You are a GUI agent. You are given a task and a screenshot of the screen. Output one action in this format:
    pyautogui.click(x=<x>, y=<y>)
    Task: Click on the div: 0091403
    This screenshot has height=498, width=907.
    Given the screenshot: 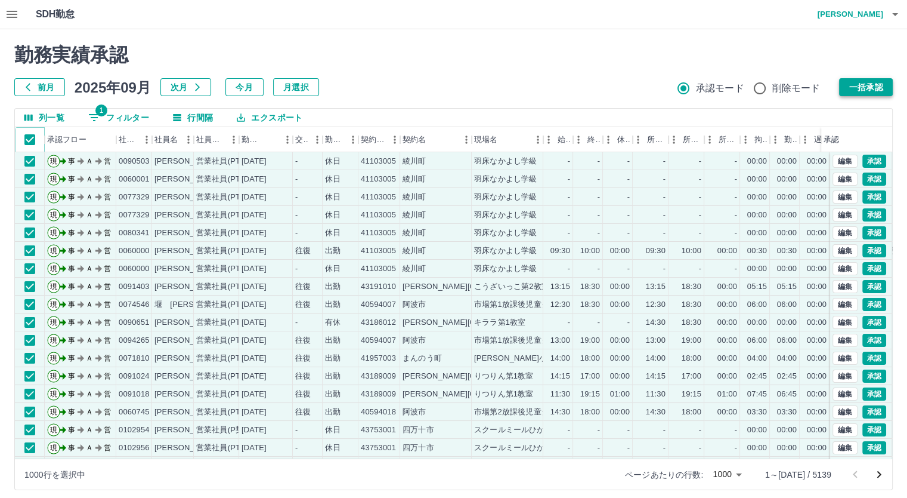 What is the action you would take?
    pyautogui.click(x=134, y=286)
    